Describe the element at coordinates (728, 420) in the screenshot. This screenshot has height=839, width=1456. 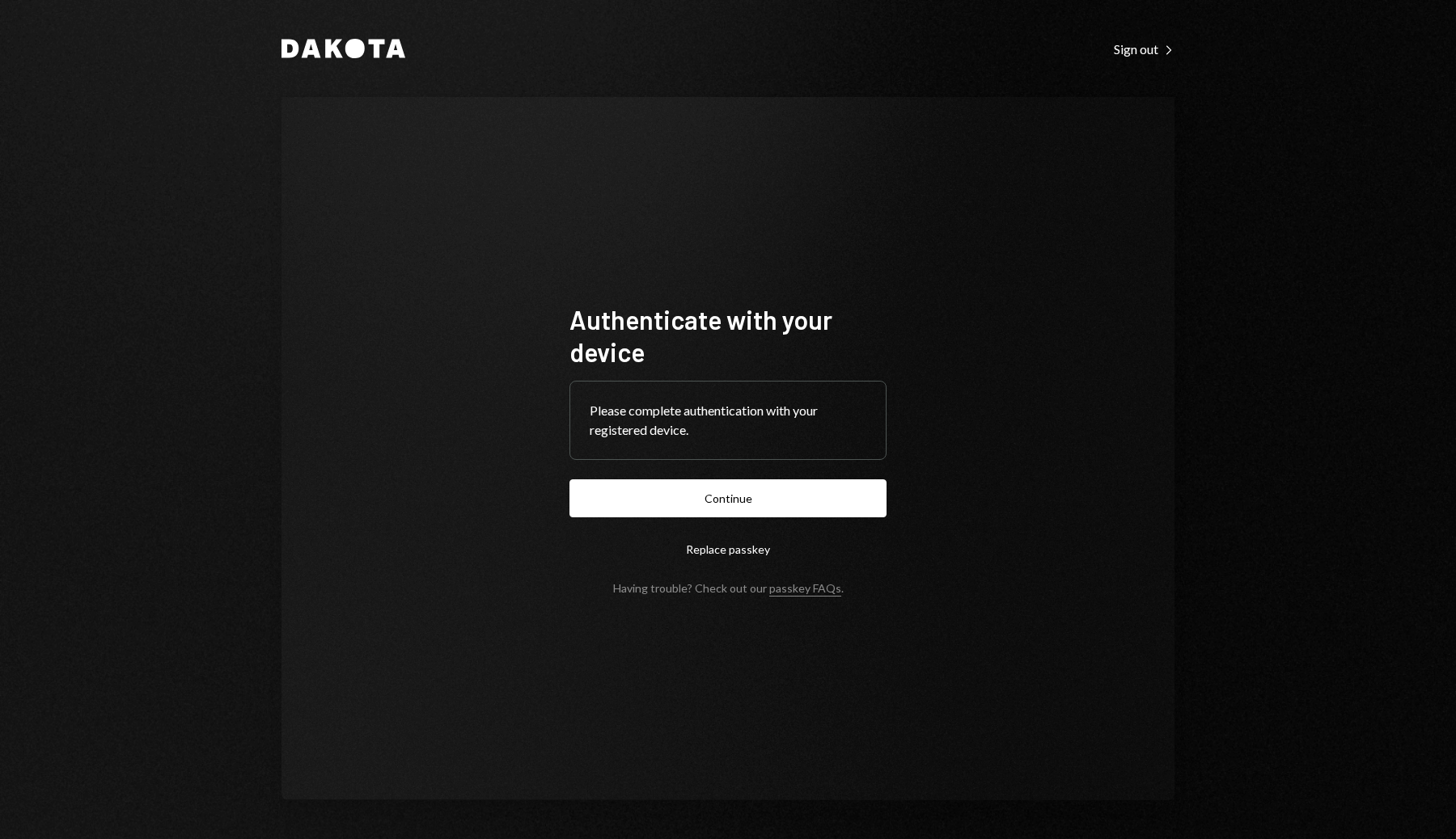
I see `div: Please complete authentication with your registered device.` at that location.